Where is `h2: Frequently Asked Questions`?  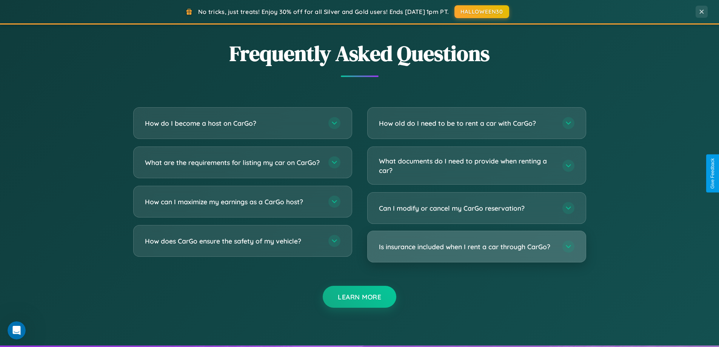 h2: Frequently Asked Questions is located at coordinates (360, 53).